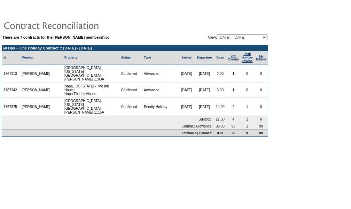  What do you see at coordinates (233, 133) in the screenshot?
I see `td: 95` at bounding box center [233, 133].